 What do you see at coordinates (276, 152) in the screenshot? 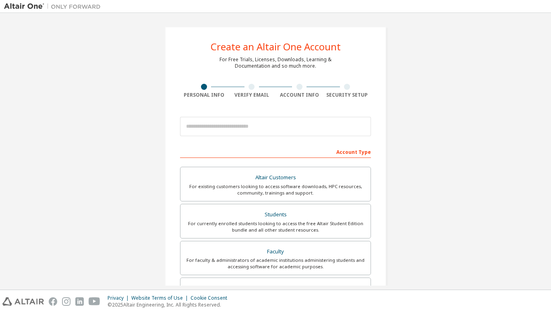
I see `div: Account Type` at bounding box center [276, 152].